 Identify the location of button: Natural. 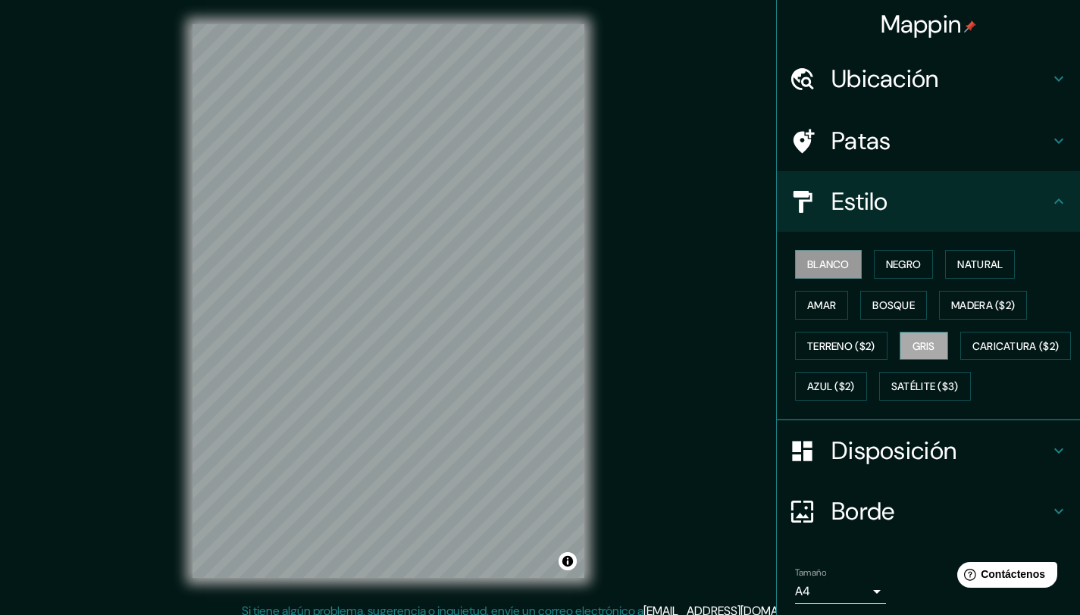
(980, 264).